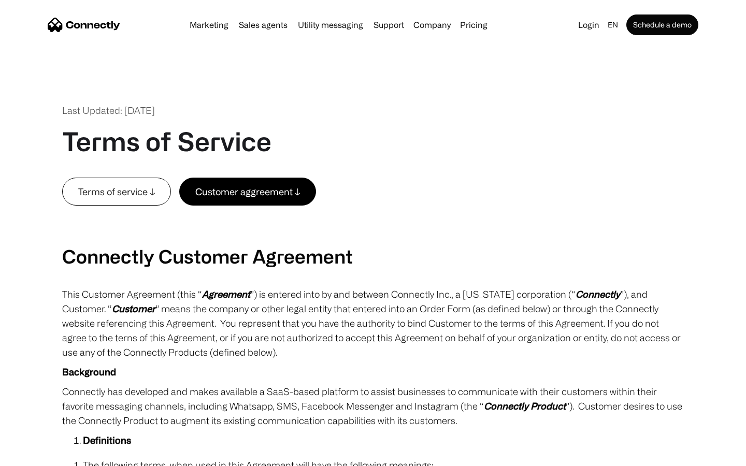  I want to click on a: home, so click(84, 25).